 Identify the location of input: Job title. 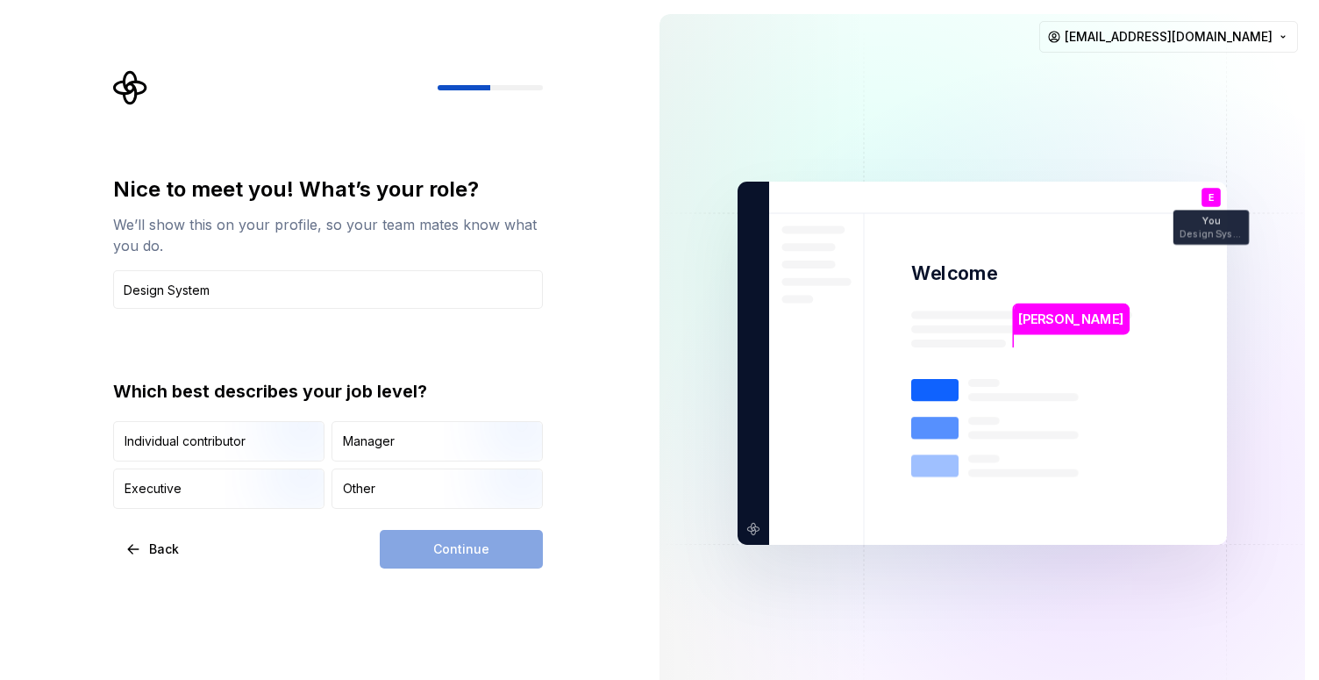
(328, 289).